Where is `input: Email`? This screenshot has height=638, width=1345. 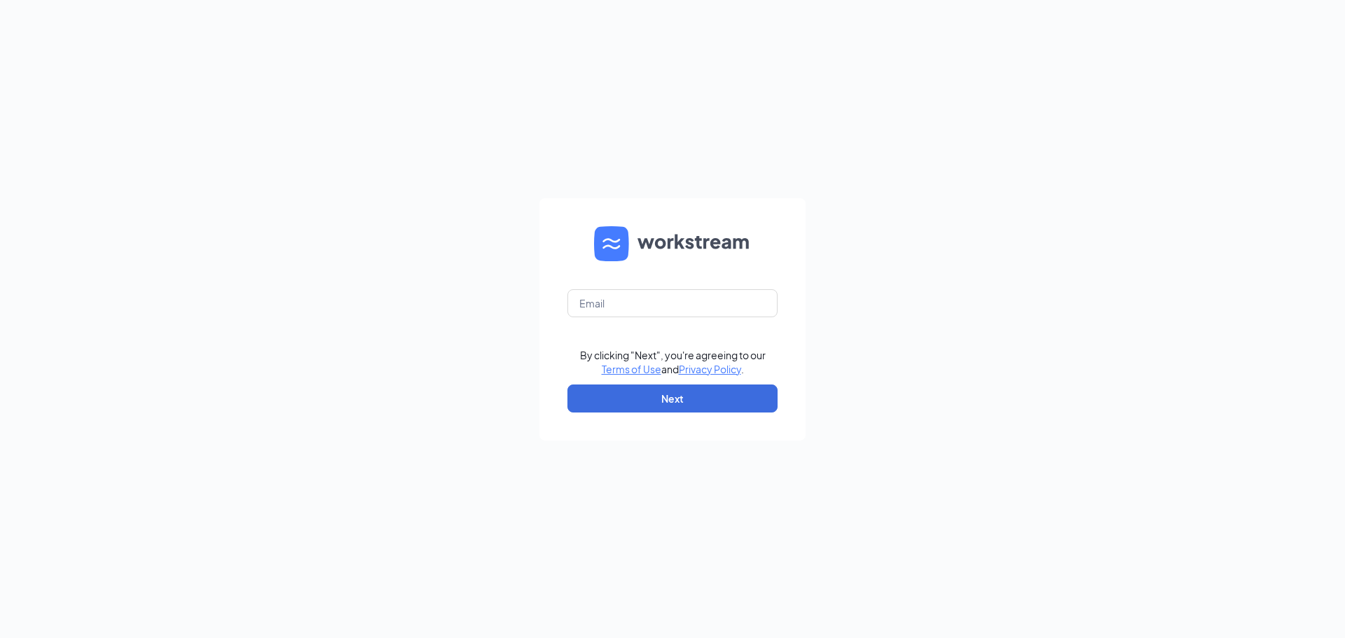 input: Email is located at coordinates (673, 303).